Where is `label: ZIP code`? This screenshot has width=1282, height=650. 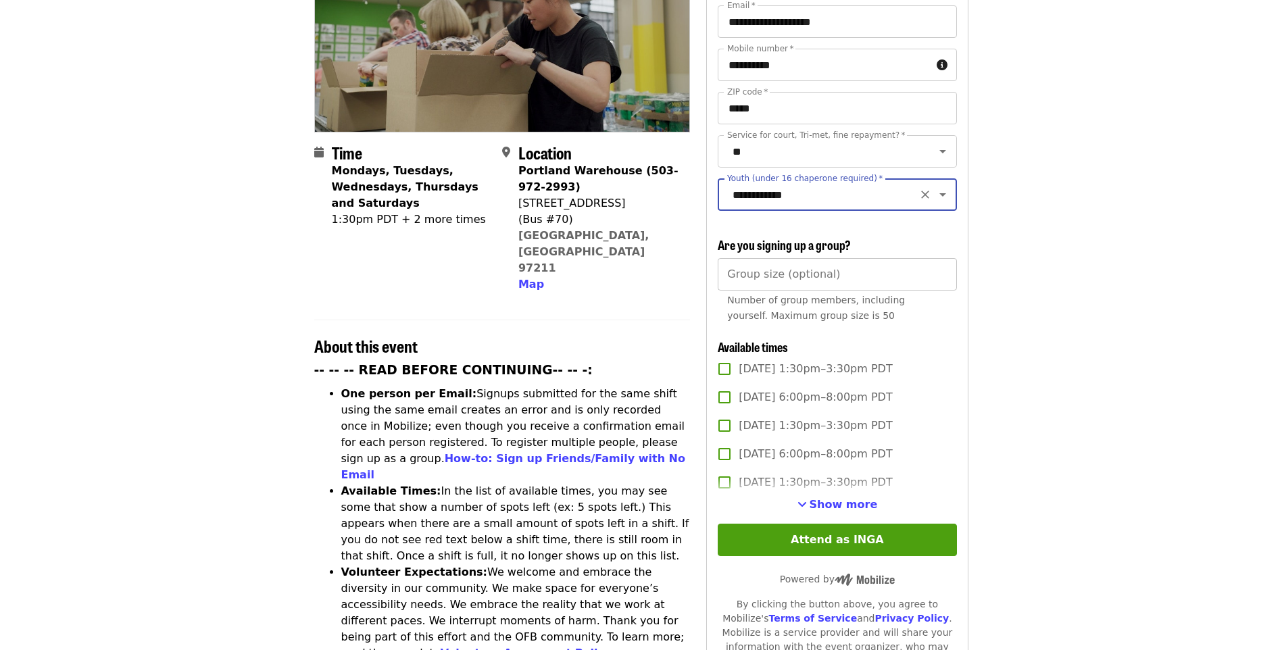 label: ZIP code is located at coordinates (747, 92).